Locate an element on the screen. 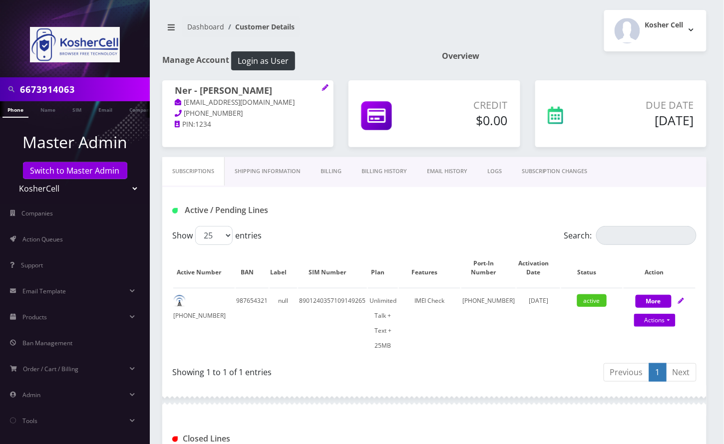  th: SIM Number: activate to sort column ascending is located at coordinates (333, 268).